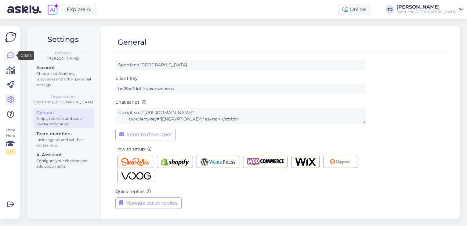  Describe the element at coordinates (26, 55) in the screenshot. I see `div: Chats` at that location.